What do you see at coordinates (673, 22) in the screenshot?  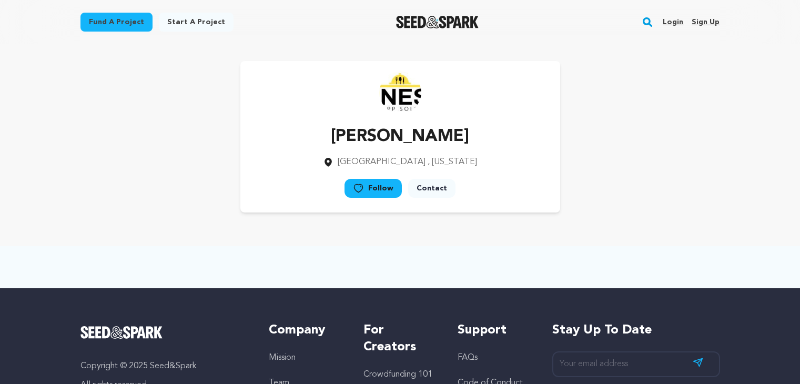 I see `a: Login` at bounding box center [673, 22].